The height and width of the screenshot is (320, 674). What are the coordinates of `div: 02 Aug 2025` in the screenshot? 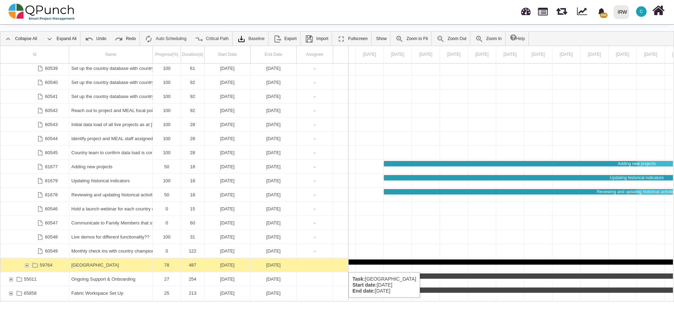 It's located at (370, 54).